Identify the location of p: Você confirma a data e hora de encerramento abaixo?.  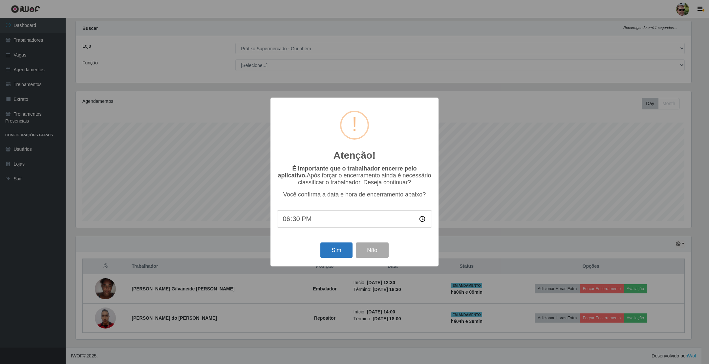
(354, 194).